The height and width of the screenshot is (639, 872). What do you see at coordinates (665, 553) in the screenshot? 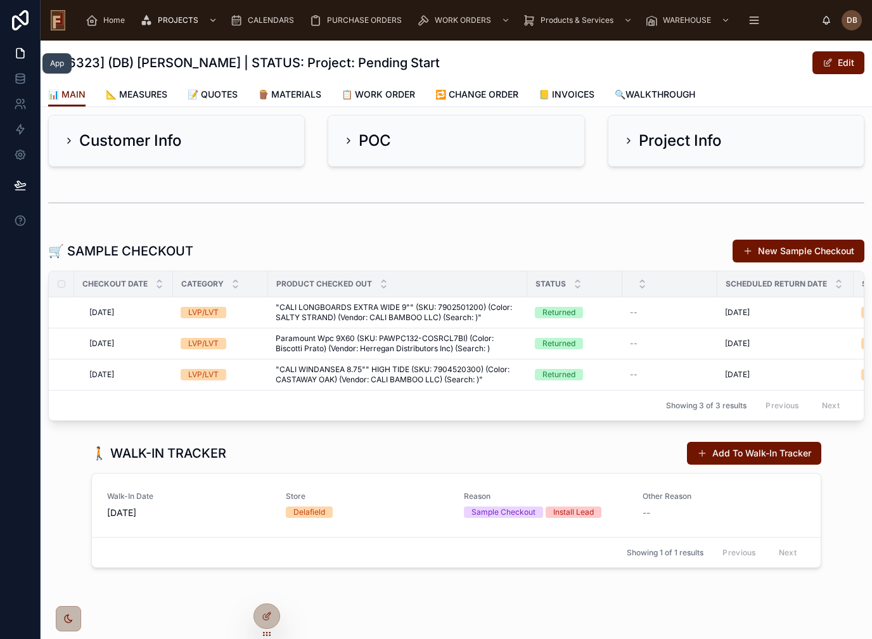
I see `span: Showing 1 of 1 results` at bounding box center [665, 553].